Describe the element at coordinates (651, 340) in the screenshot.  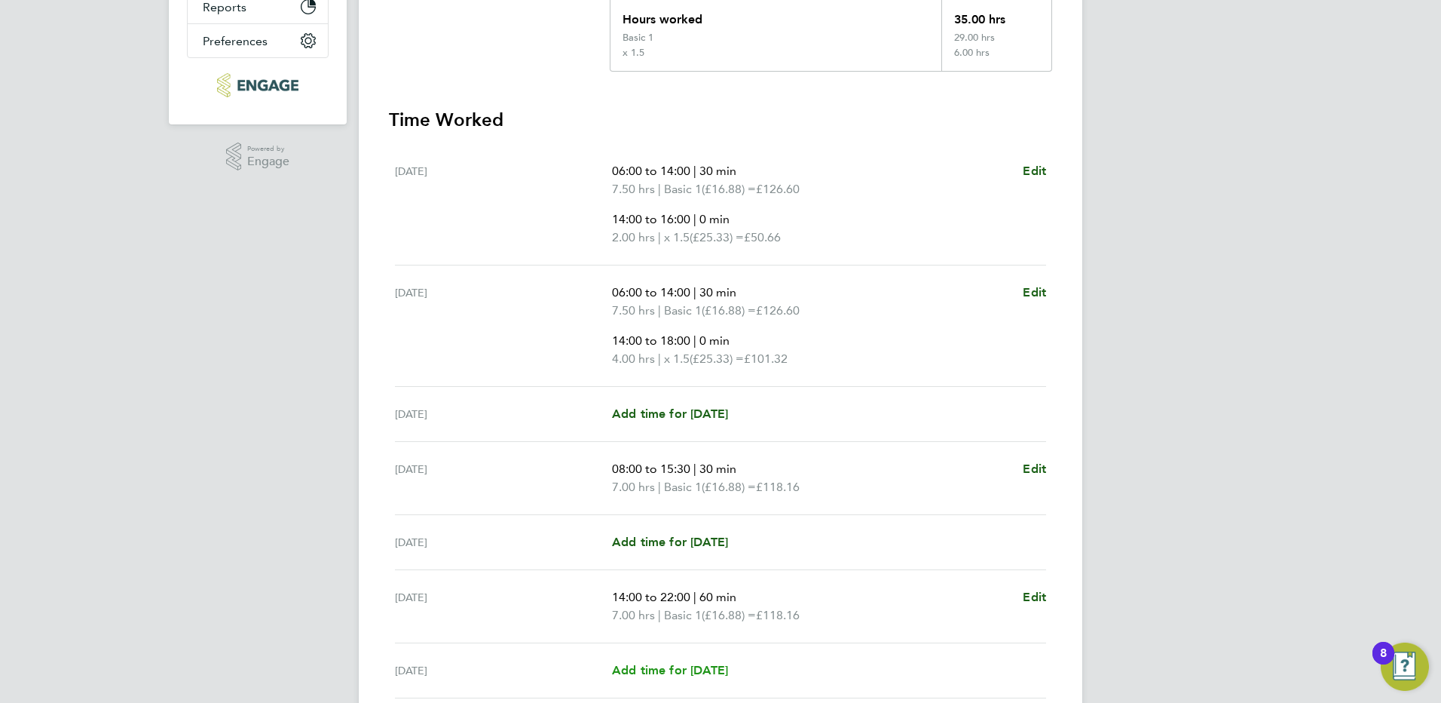
I see `span: 14:00 to 18:00` at that location.